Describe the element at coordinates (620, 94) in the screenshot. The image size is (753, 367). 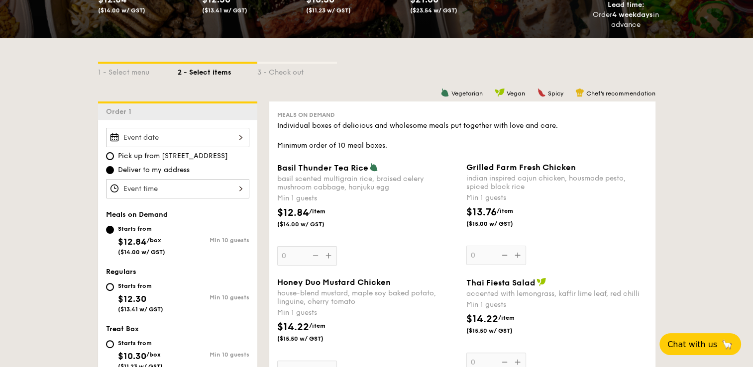
I see `span: Chef's recommendation` at that location.